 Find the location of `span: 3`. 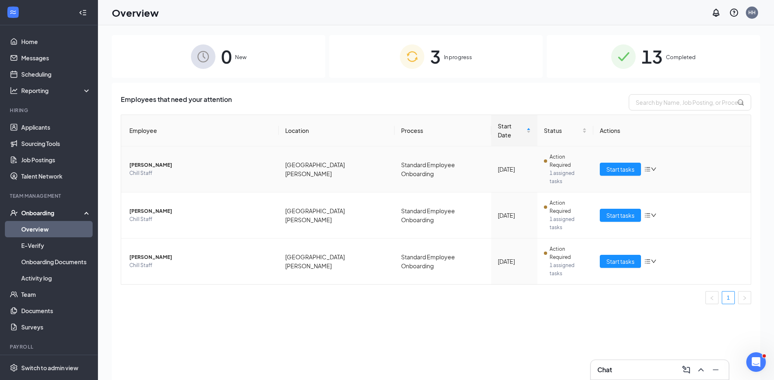

span: 3 is located at coordinates (436, 56).